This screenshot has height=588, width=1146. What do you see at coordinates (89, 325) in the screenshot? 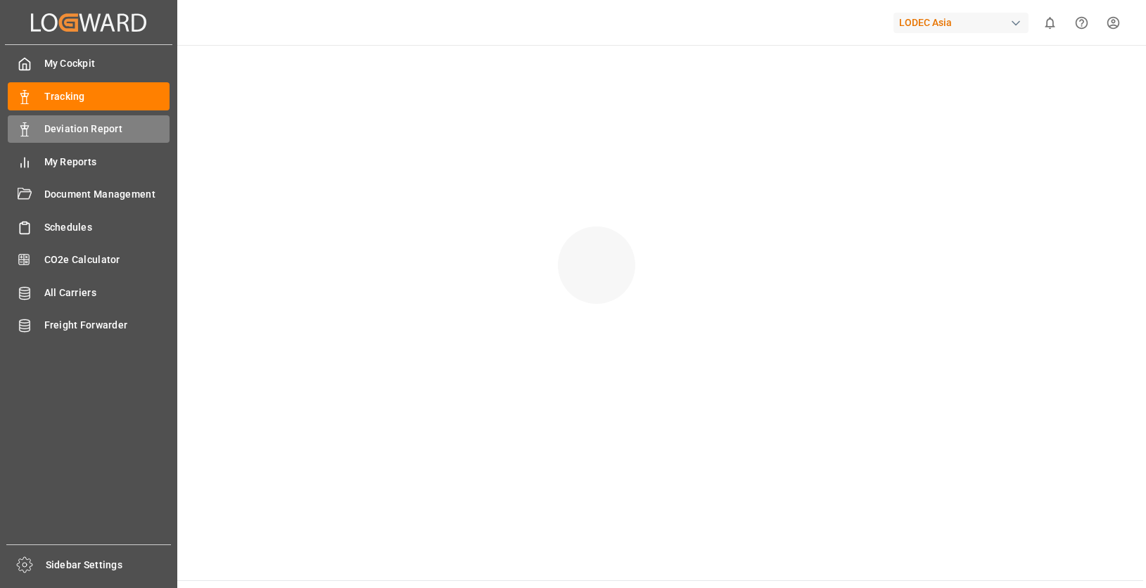
I see `a: Freight Forwarder` at bounding box center [89, 325].